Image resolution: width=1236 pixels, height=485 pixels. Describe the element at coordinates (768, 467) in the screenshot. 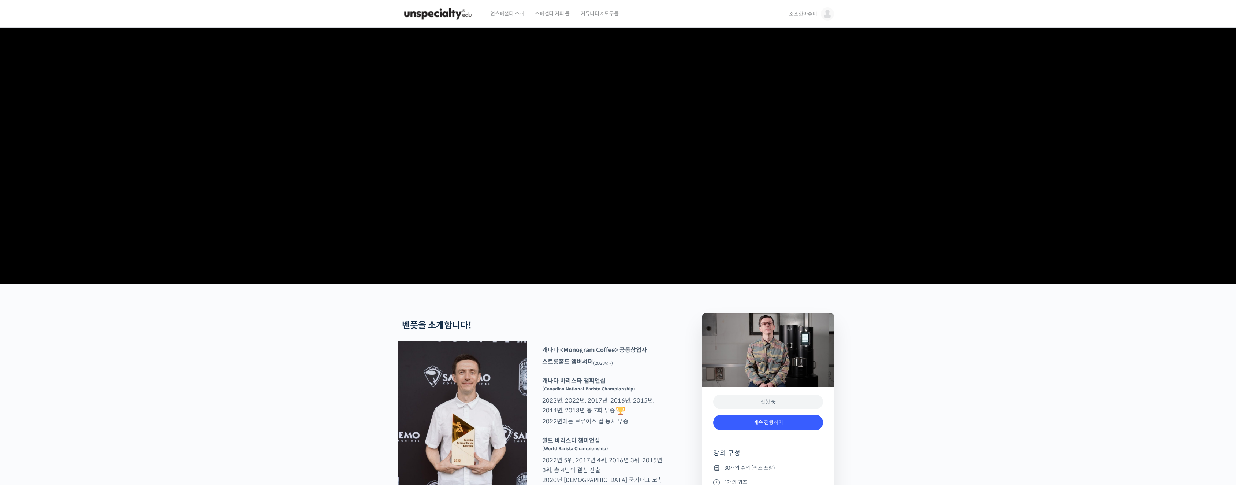

I see `li: 30개의 수업 (퀴즈 포함)` at that location.